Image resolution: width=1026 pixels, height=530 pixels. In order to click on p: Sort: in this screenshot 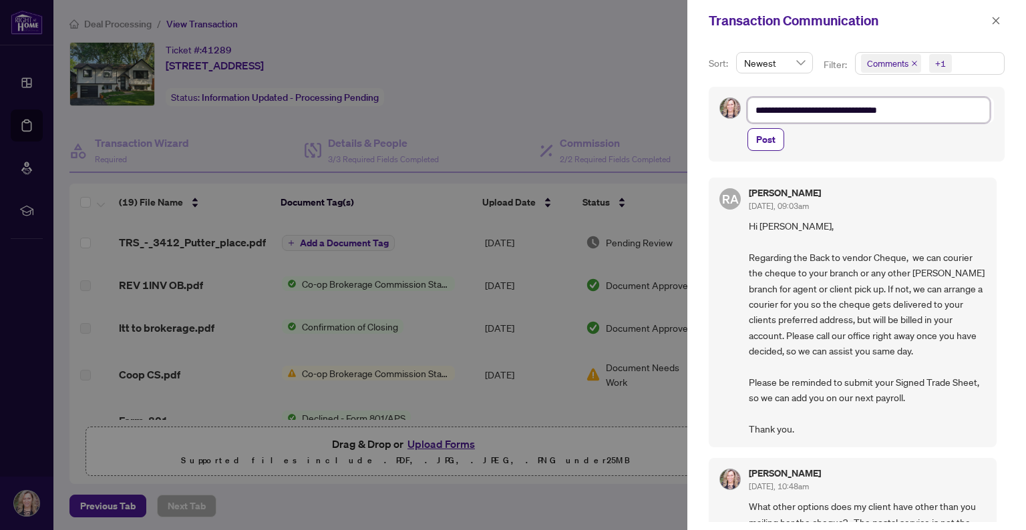, I will do `click(720, 63)`.